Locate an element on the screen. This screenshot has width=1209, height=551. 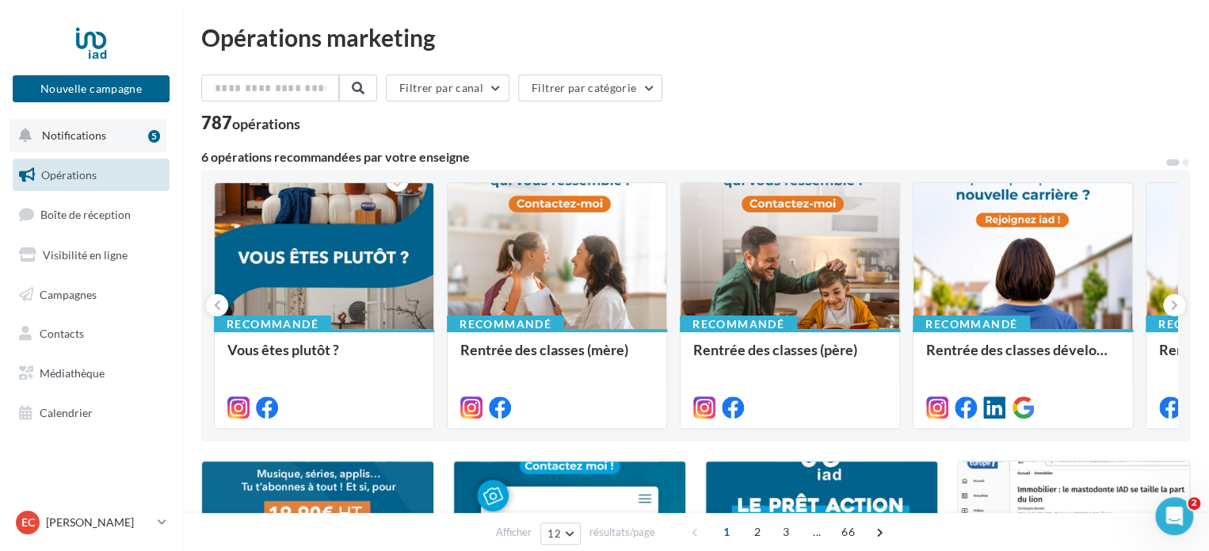
span: 3 is located at coordinates (786, 532).